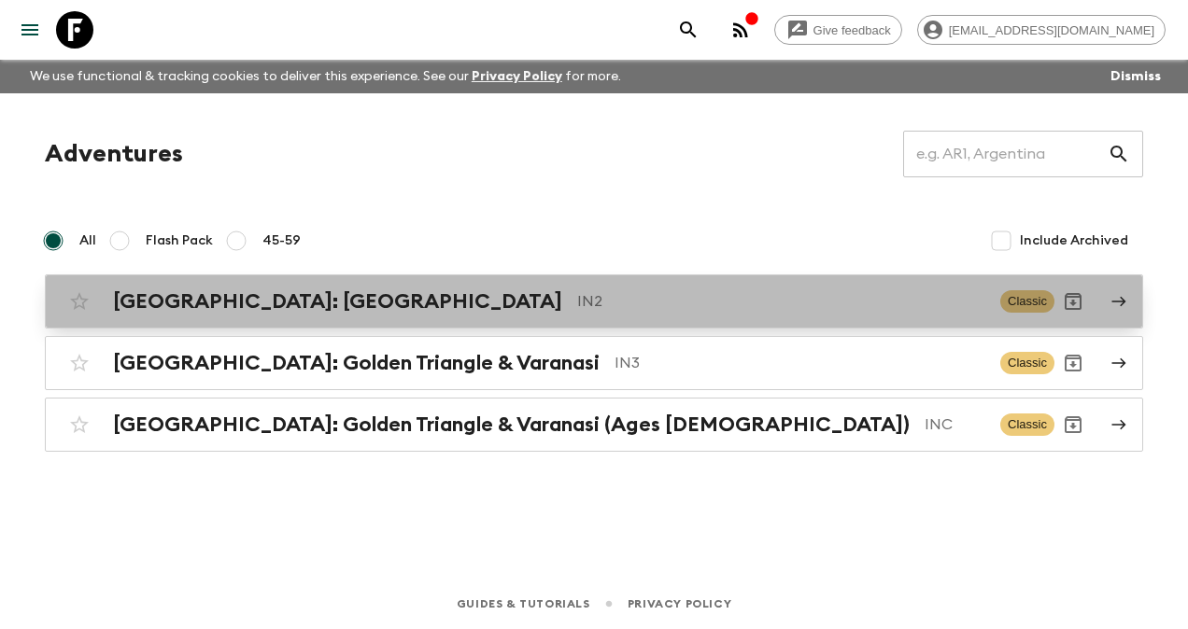 This screenshot has height=629, width=1188. I want to click on p: IN3, so click(799, 363).